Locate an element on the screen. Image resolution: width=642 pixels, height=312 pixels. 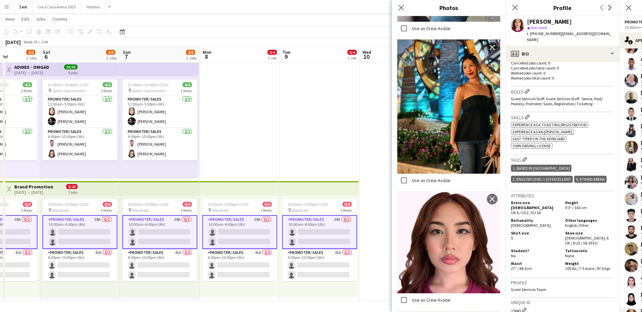
div: 9 jobs is located at coordinates (73, 72).